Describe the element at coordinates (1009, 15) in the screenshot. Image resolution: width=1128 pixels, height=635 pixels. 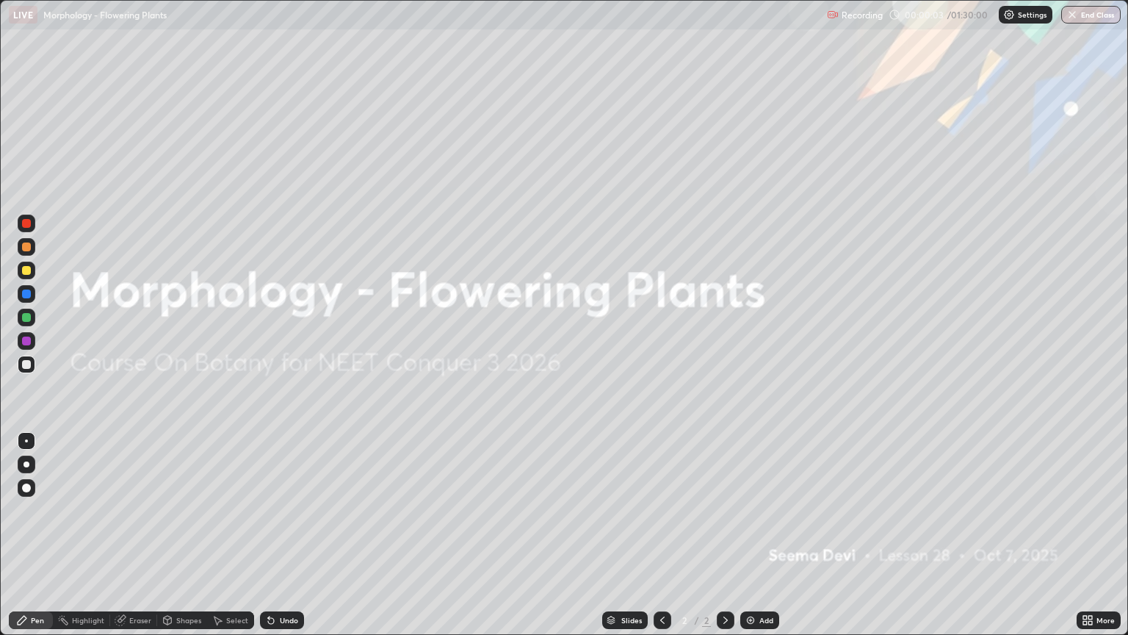
I see `img: class-settings-icons` at that location.